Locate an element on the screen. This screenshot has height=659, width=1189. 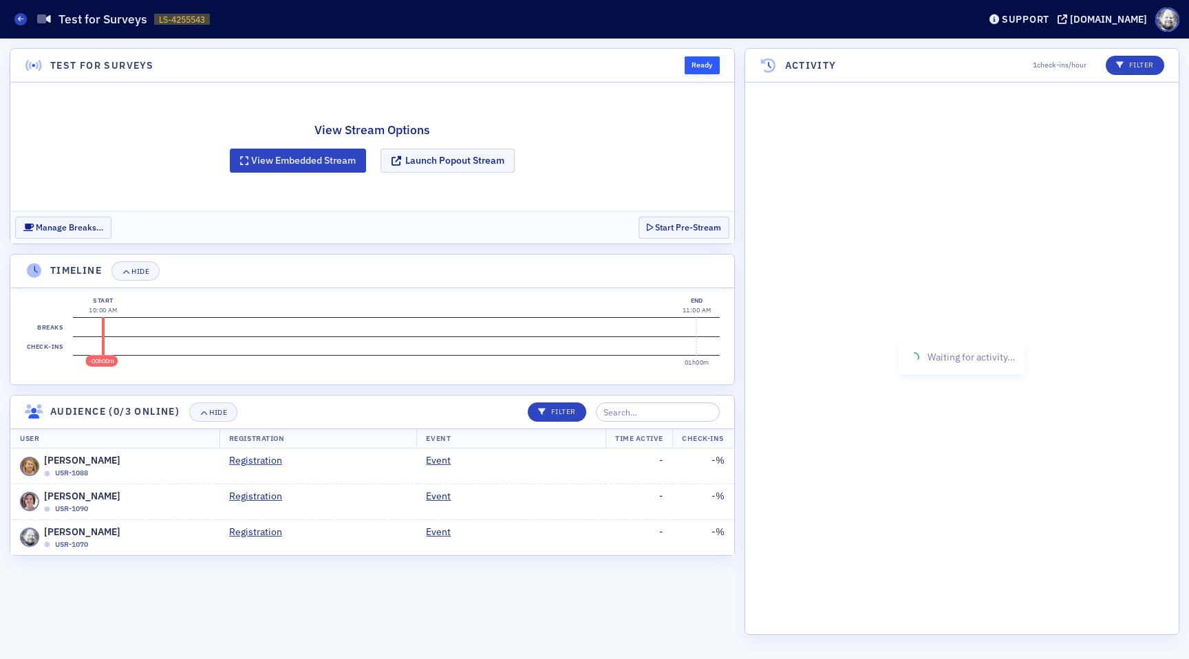
th: User is located at coordinates (115, 439).